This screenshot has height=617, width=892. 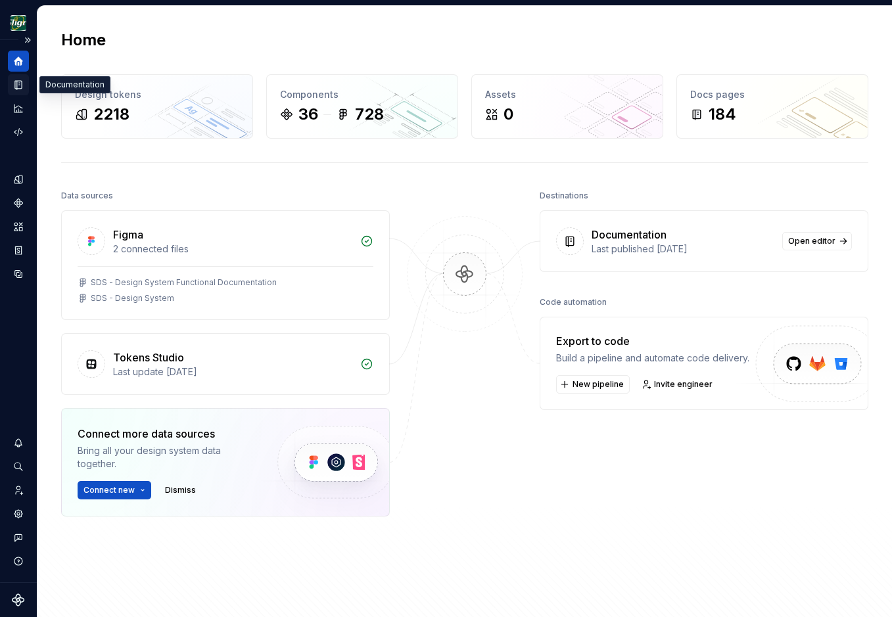 What do you see at coordinates (593, 385) in the screenshot?
I see `button: New pipeline` at bounding box center [593, 385].